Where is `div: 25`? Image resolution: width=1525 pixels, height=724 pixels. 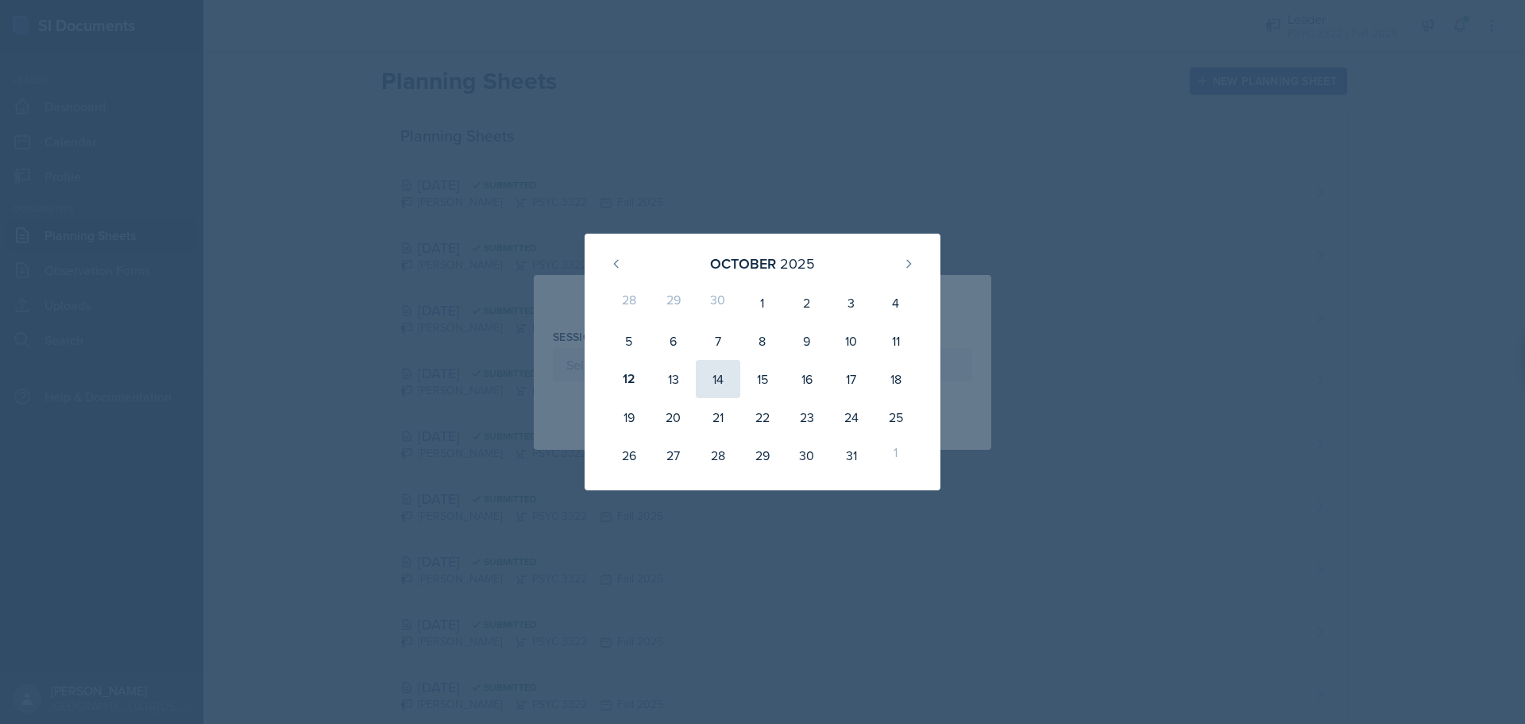
div: 25 is located at coordinates (896, 417).